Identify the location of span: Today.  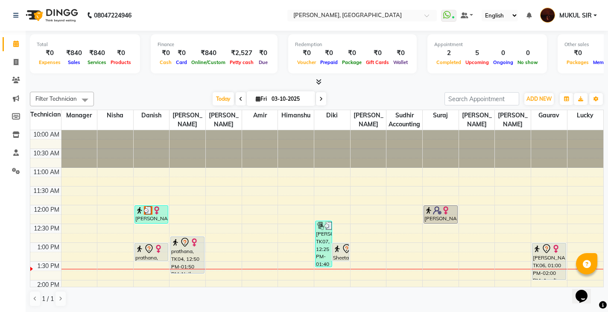
(223, 99).